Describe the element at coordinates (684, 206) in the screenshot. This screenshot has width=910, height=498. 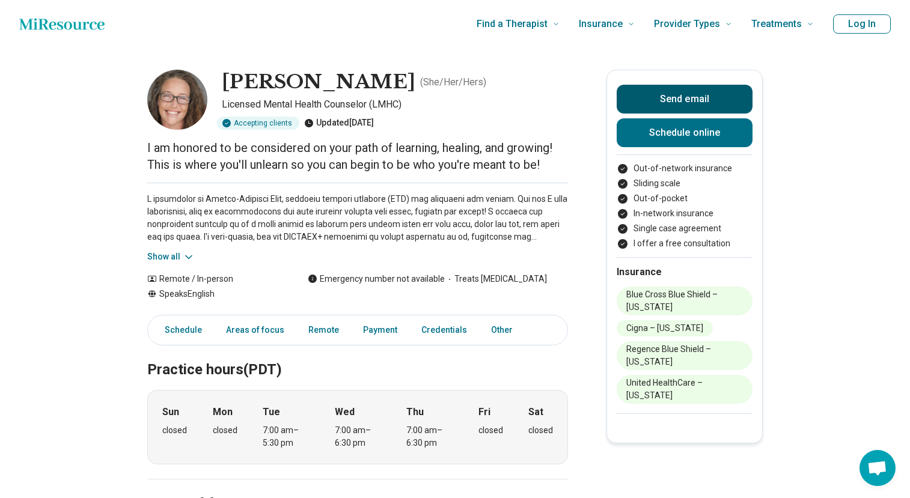
I see `ul: Payment options` at that location.